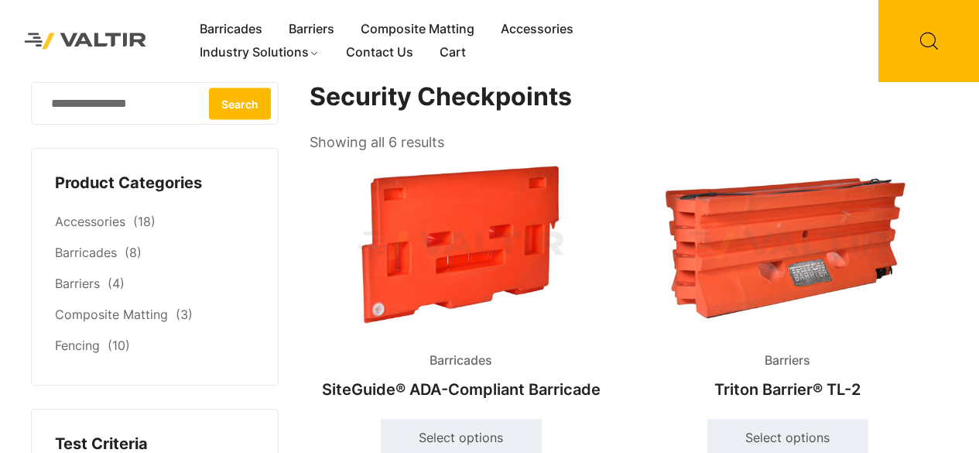 This screenshot has height=453, width=979. Describe the element at coordinates (77, 345) in the screenshot. I see `a: Fencing` at that location.